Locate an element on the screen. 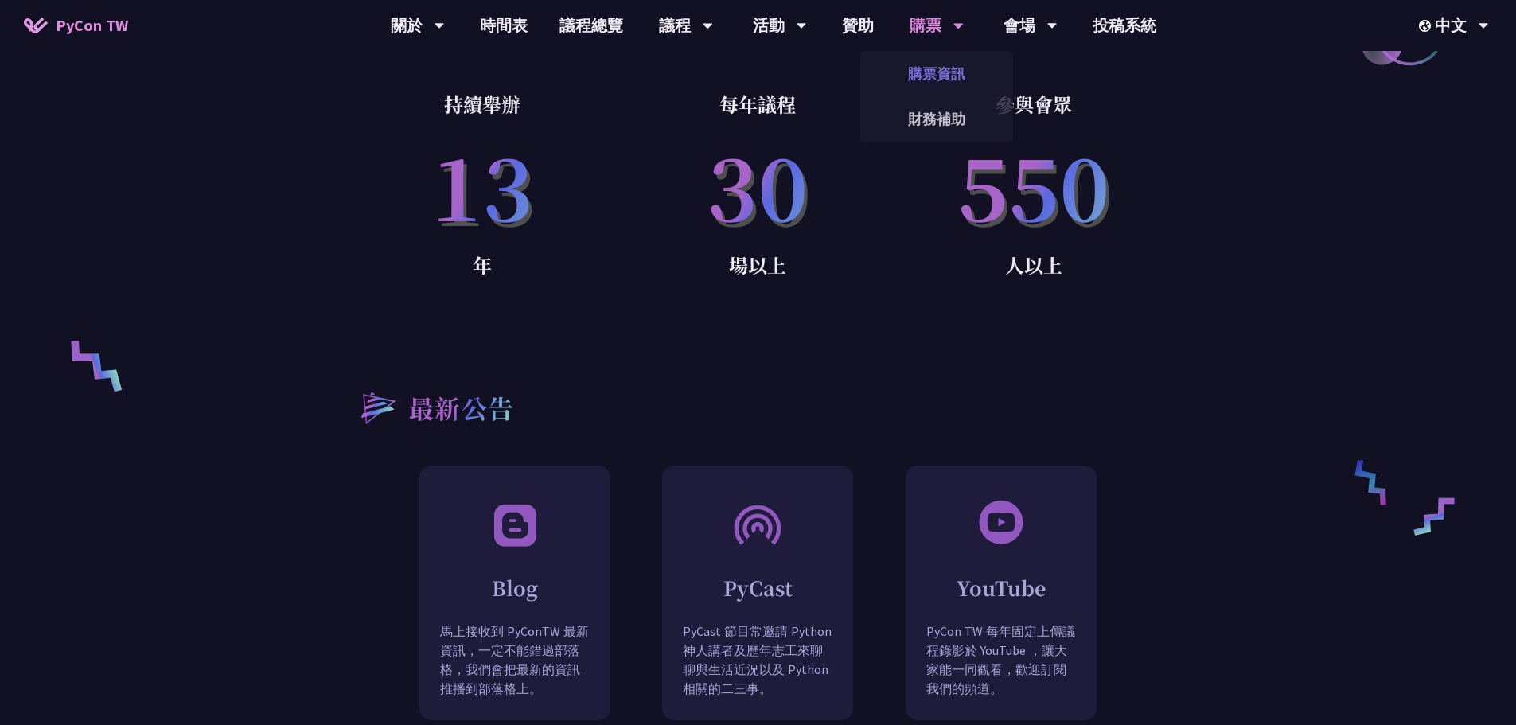 The image size is (1516, 725). h2: PyCast is located at coordinates (758, 587).